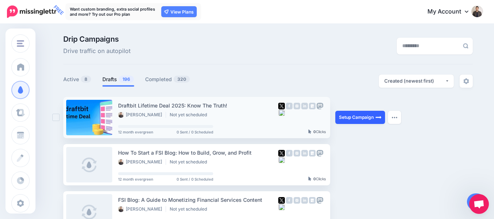  Describe the element at coordinates (97, 39) in the screenshot. I see `span: Drip Campaigns` at that location.